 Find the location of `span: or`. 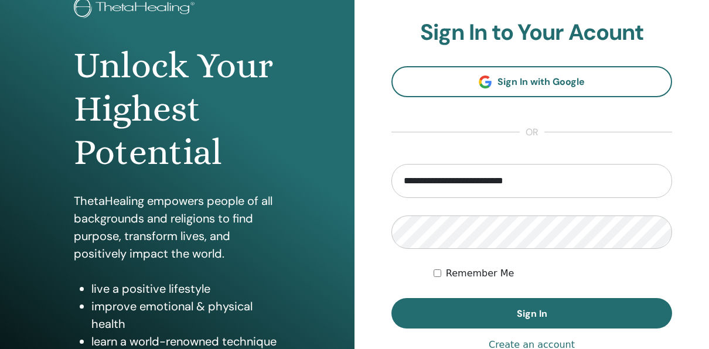

span: or is located at coordinates (532, 132).